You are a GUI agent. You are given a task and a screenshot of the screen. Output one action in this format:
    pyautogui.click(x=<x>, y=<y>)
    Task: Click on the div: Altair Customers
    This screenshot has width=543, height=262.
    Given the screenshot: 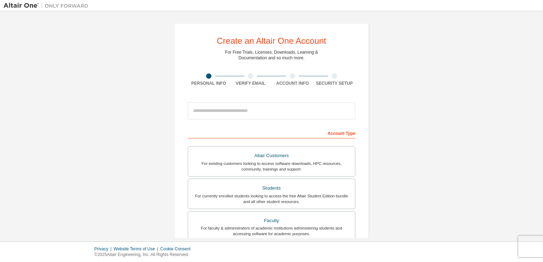 What is the action you would take?
    pyautogui.click(x=271, y=156)
    